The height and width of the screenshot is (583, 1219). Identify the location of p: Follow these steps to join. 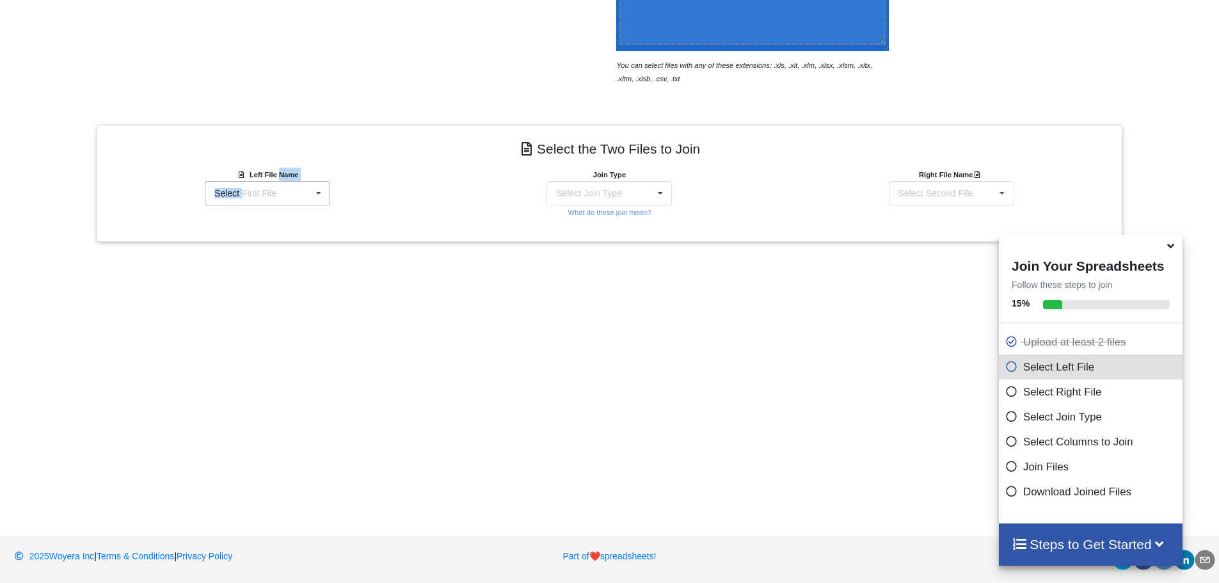
(1090, 285).